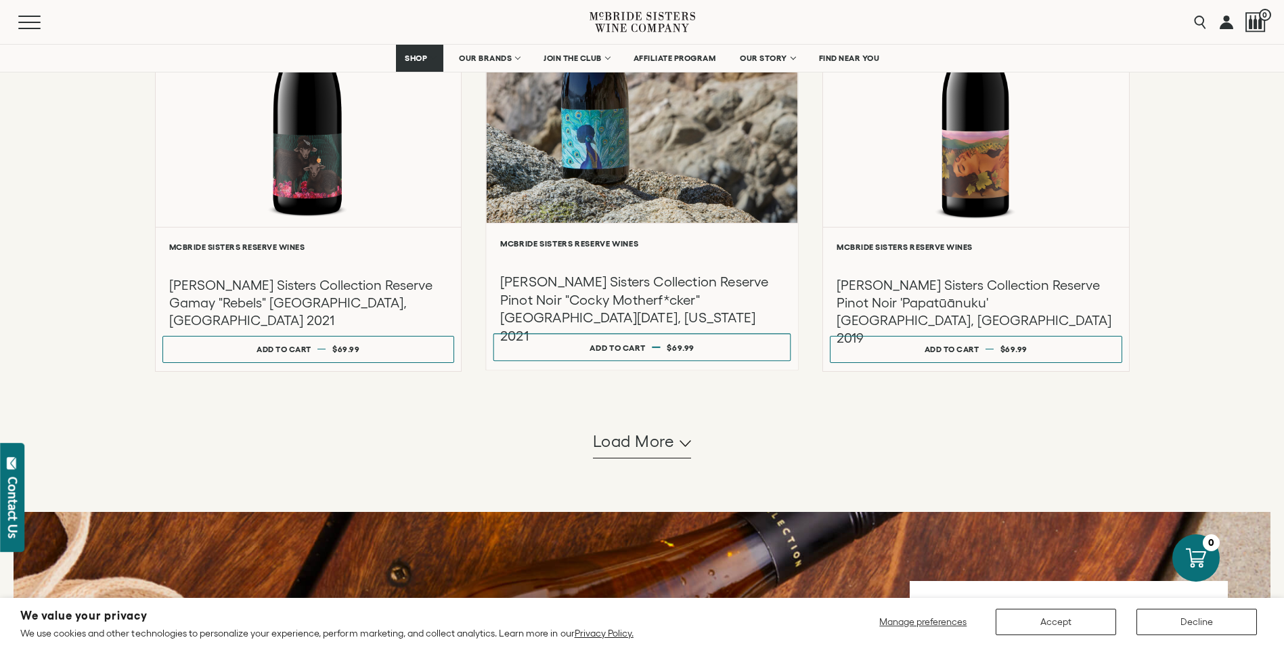 The image size is (1284, 646). I want to click on div: Contact Us, so click(13, 507).